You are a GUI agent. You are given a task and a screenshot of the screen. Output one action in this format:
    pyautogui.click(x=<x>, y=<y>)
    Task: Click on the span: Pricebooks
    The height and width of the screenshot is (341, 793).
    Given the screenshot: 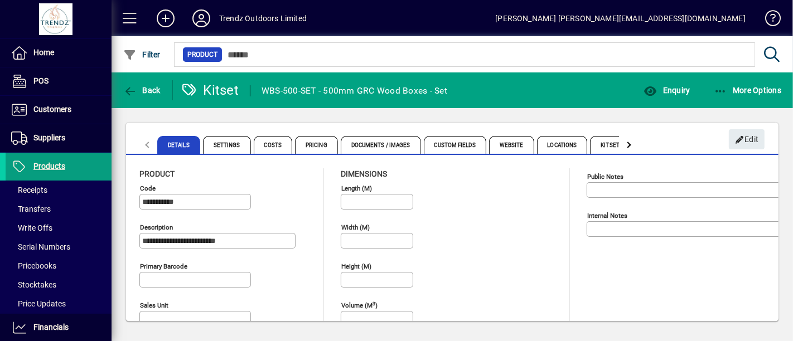 What is the action you would take?
    pyautogui.click(x=33, y=266)
    